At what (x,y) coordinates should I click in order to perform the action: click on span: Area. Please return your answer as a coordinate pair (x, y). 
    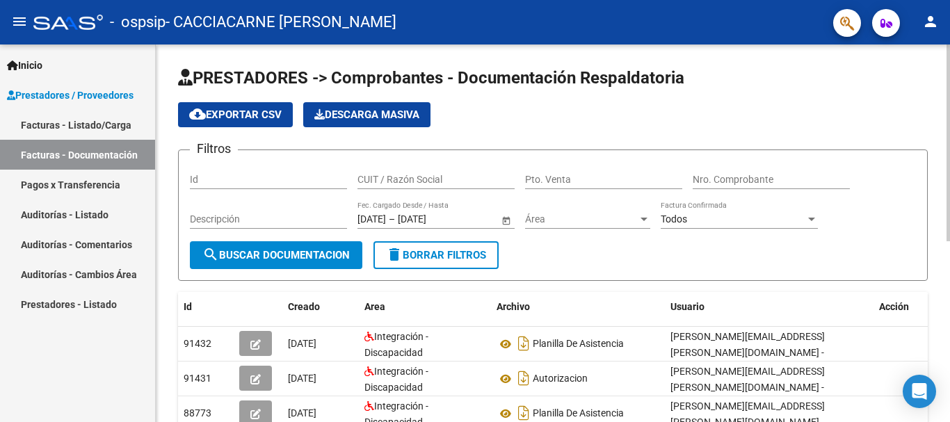
    Looking at the image, I should click on (375, 307).